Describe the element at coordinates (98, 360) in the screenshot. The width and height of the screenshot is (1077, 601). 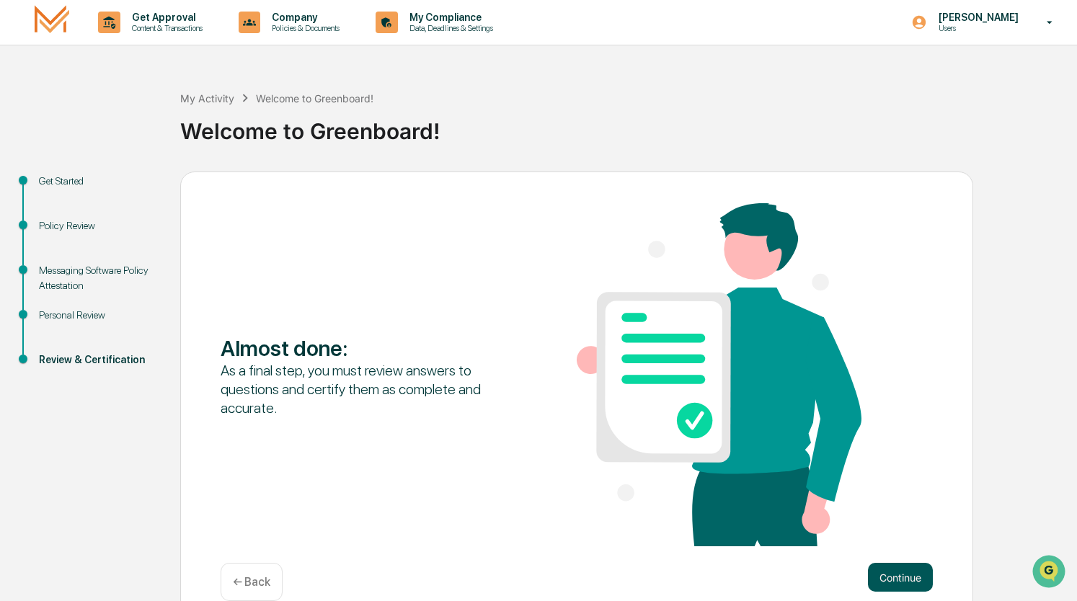
I see `div: Review & Certification` at that location.